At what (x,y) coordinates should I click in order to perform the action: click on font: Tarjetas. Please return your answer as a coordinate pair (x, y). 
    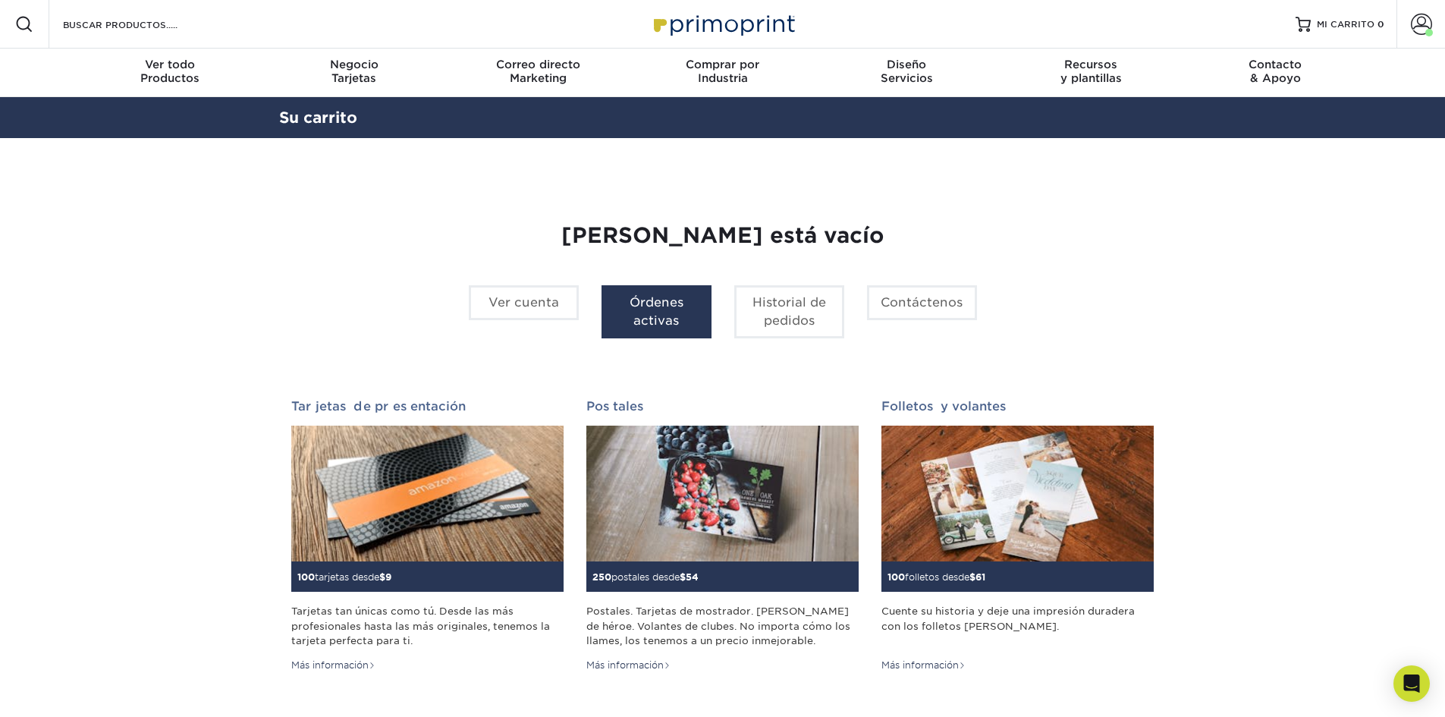
    Looking at the image, I should click on (354, 77).